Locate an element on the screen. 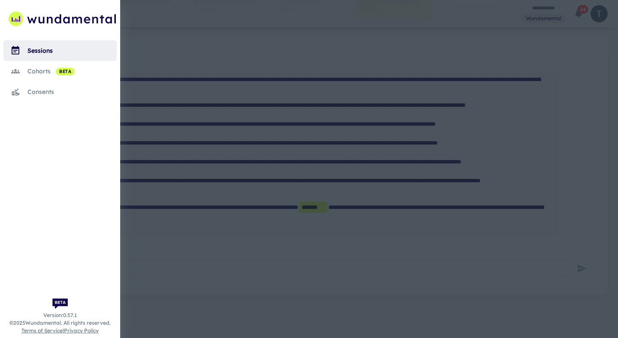  span: beta is located at coordinates (65, 72).